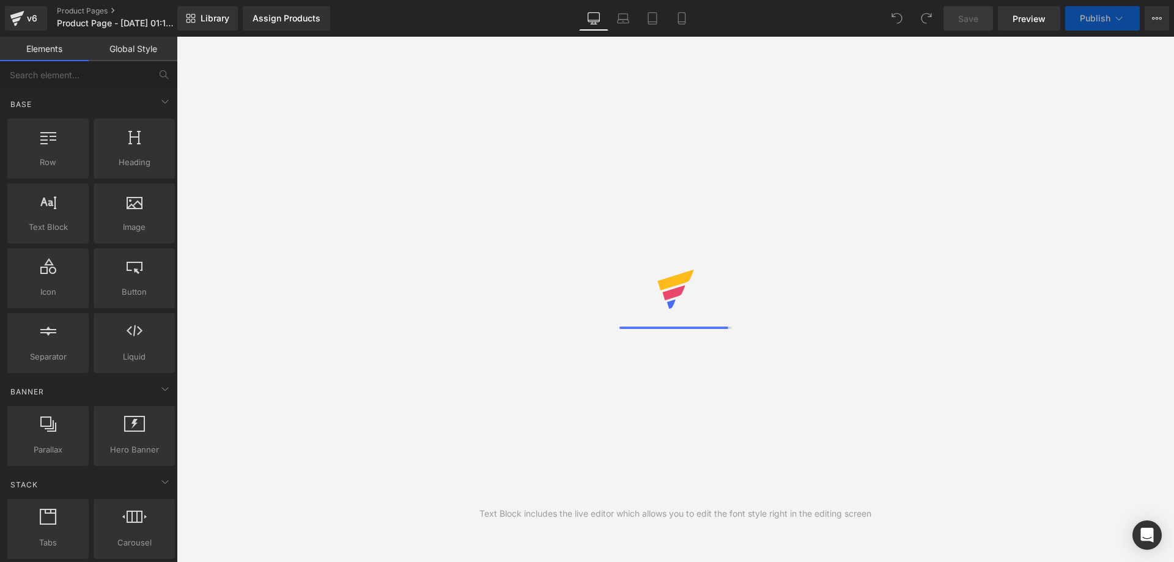 Image resolution: width=1174 pixels, height=562 pixels. I want to click on span: Liquid, so click(134, 356).